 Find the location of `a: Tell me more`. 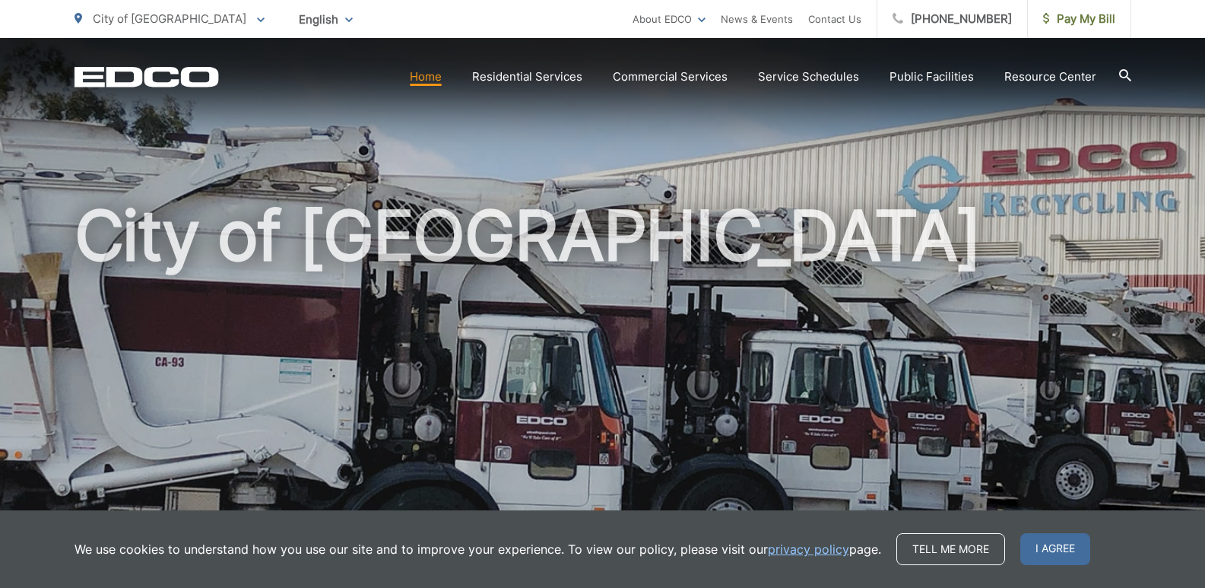

a: Tell me more is located at coordinates (950, 549).